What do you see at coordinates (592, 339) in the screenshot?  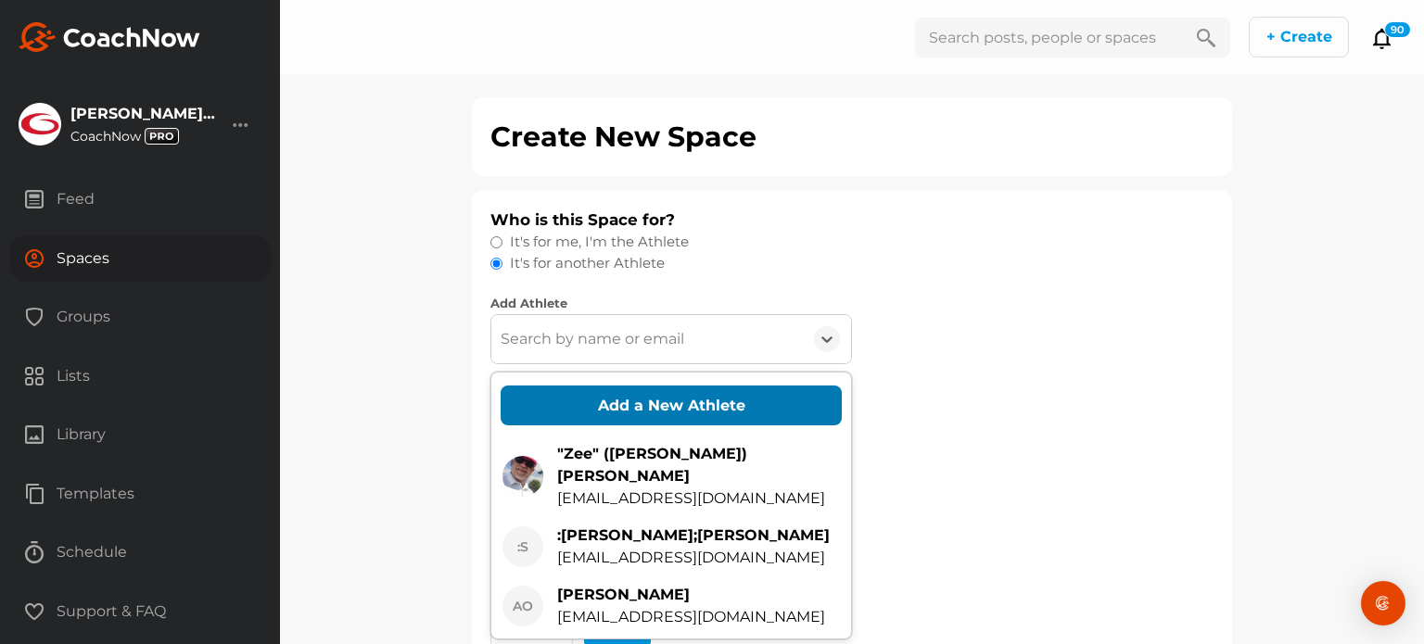 I see `div: Search by name or email` at bounding box center [592, 339].